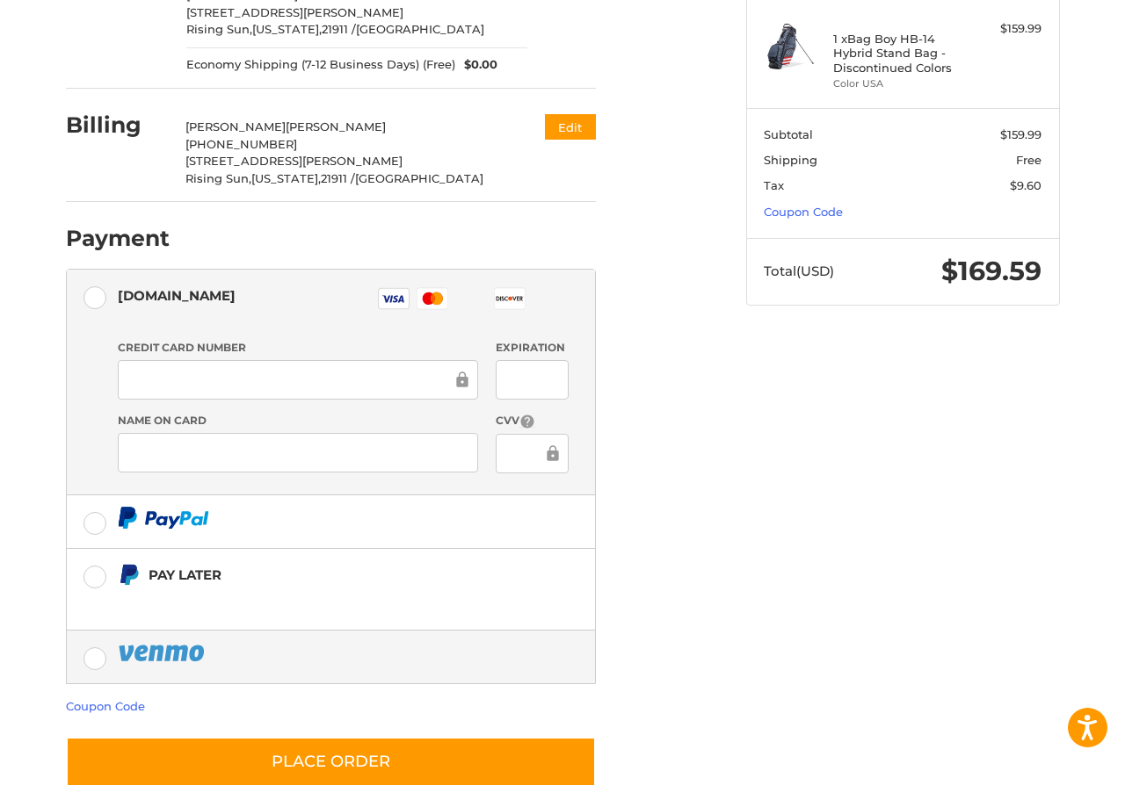 Image resolution: width=1125 pixels, height=800 pixels. What do you see at coordinates (118, 238) in the screenshot?
I see `h2: Payment` at bounding box center [118, 238].